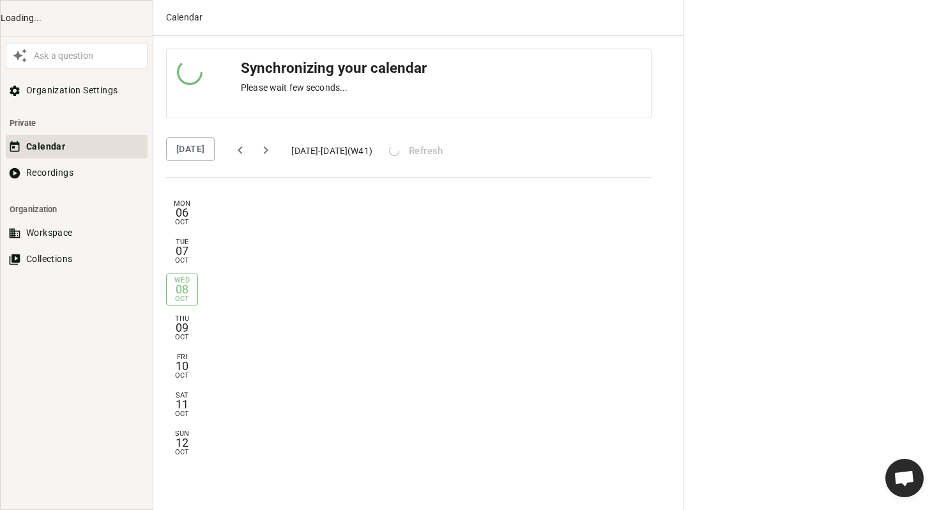  What do you see at coordinates (77, 90) in the screenshot?
I see `button: Organization Settings` at bounding box center [77, 90].